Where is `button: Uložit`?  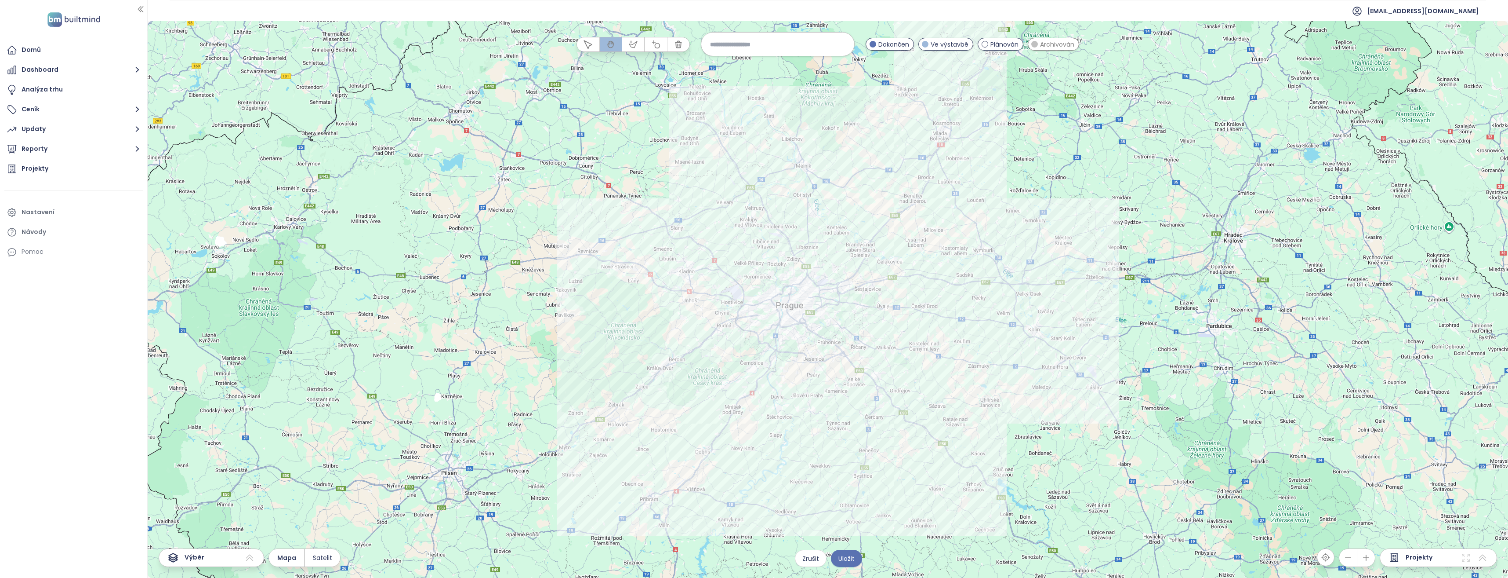 button: Uložit is located at coordinates (846, 558).